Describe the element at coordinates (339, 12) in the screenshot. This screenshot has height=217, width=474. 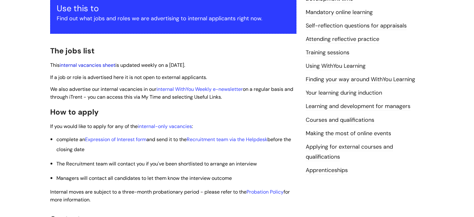
I see `a: Mandatory online learning` at that location.